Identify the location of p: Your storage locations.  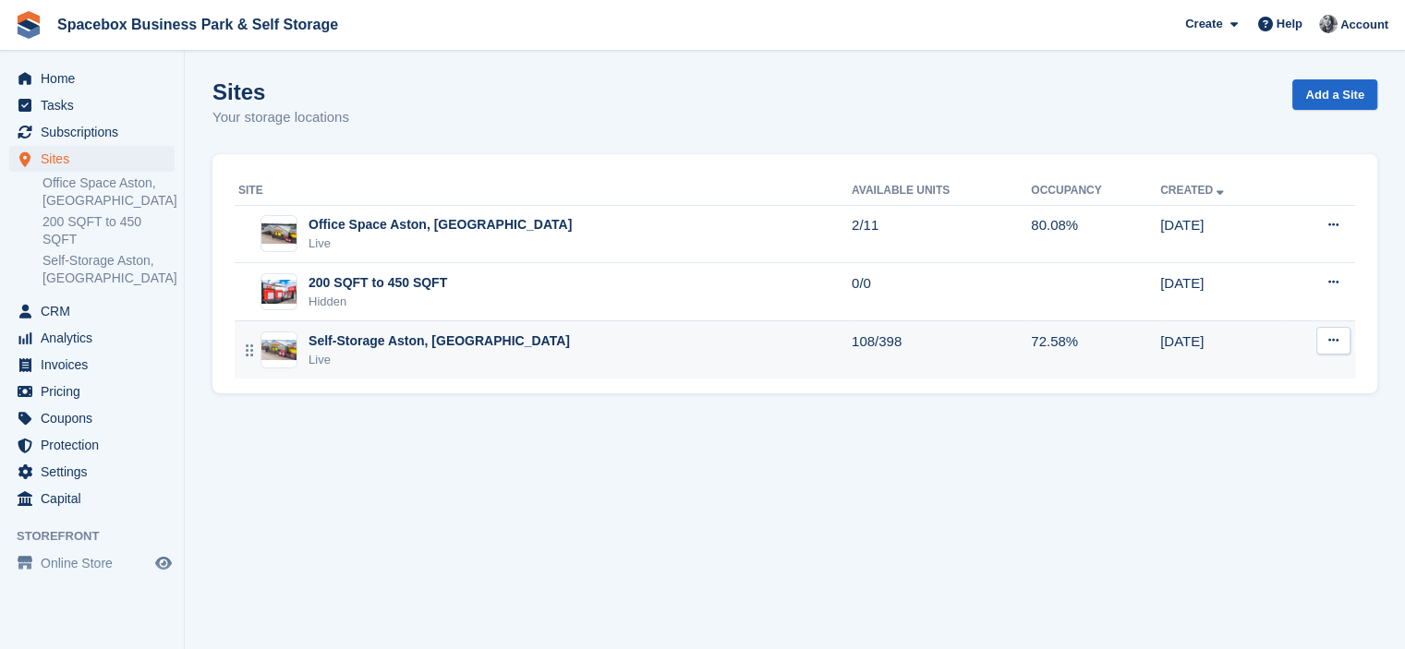
(281, 117).